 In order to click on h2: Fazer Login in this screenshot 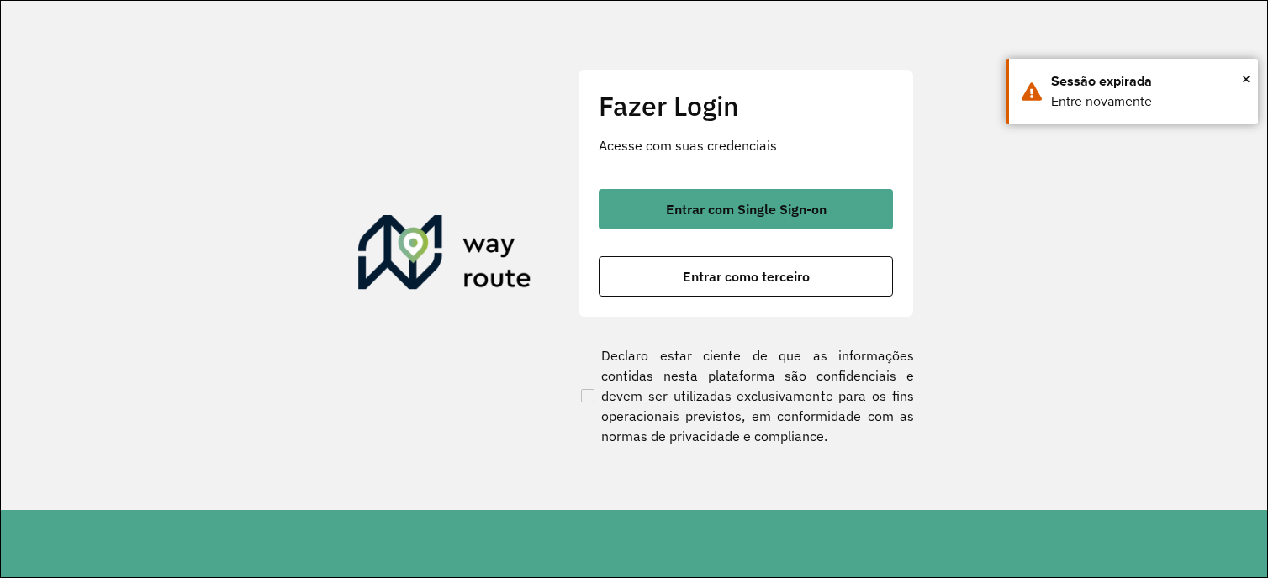, I will do `click(746, 106)`.